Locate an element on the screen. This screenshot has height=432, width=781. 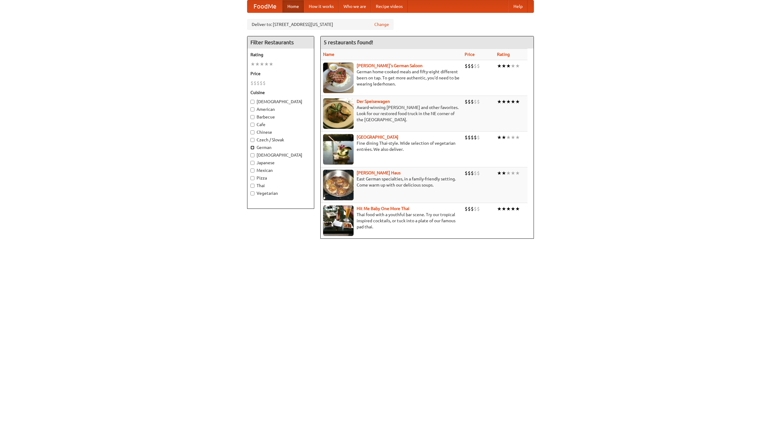
a: Price is located at coordinates (470, 54).